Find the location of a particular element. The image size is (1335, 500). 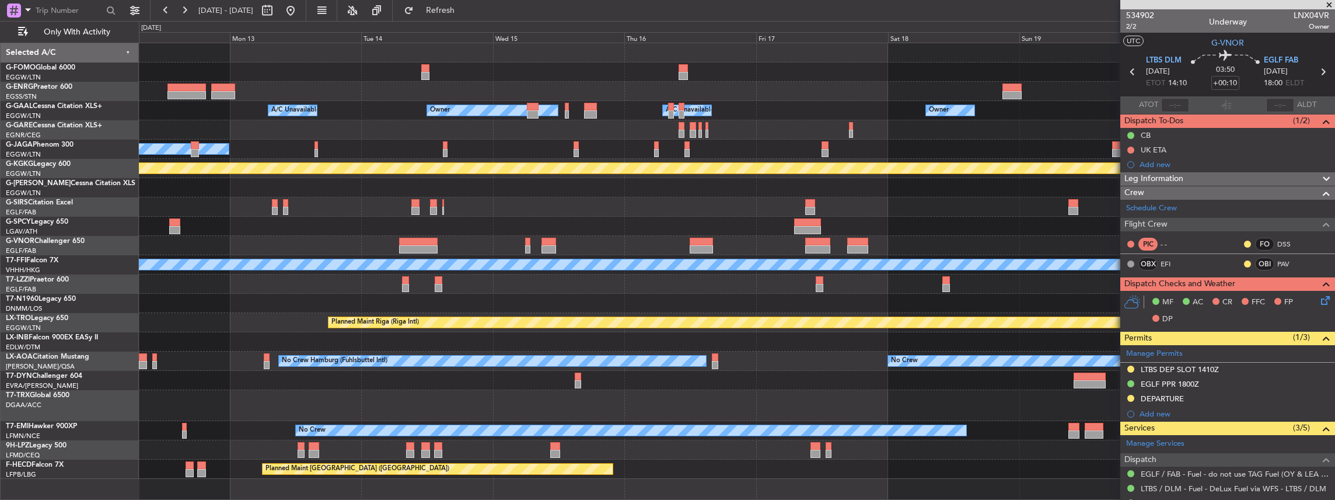

span: LTBS DLM is located at coordinates (1164, 61).